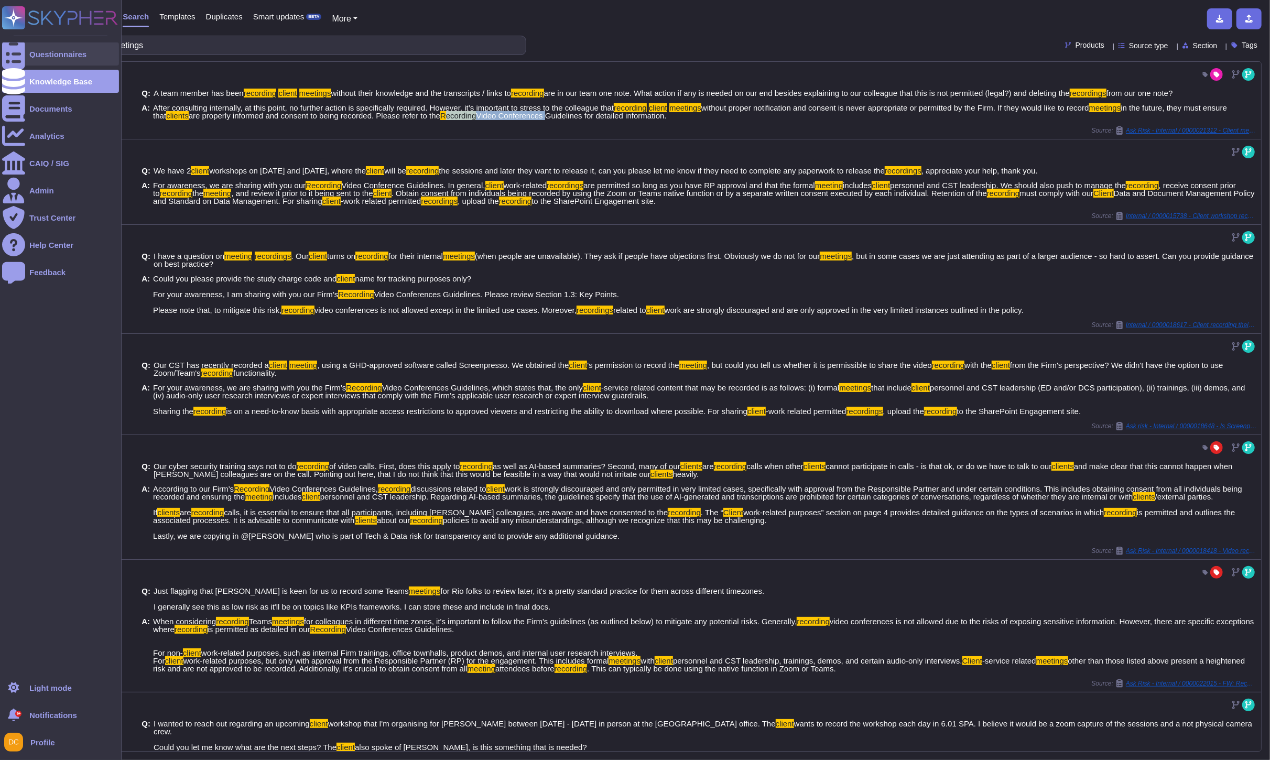 This screenshot has width=1270, height=760. I want to click on span: Internal / 0000015738 - Client workshop recordings and release, so click(1191, 216).